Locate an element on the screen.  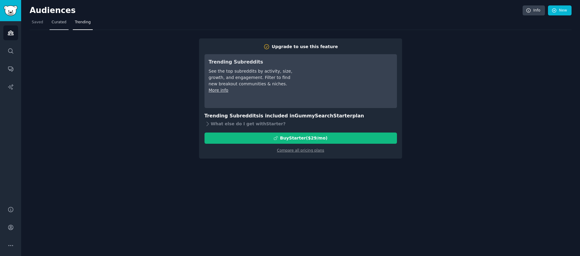
div: See the top subreddits by activity, size, growth, and engagement. Filter to find new breakout com... is located at coordinates (251, 77).